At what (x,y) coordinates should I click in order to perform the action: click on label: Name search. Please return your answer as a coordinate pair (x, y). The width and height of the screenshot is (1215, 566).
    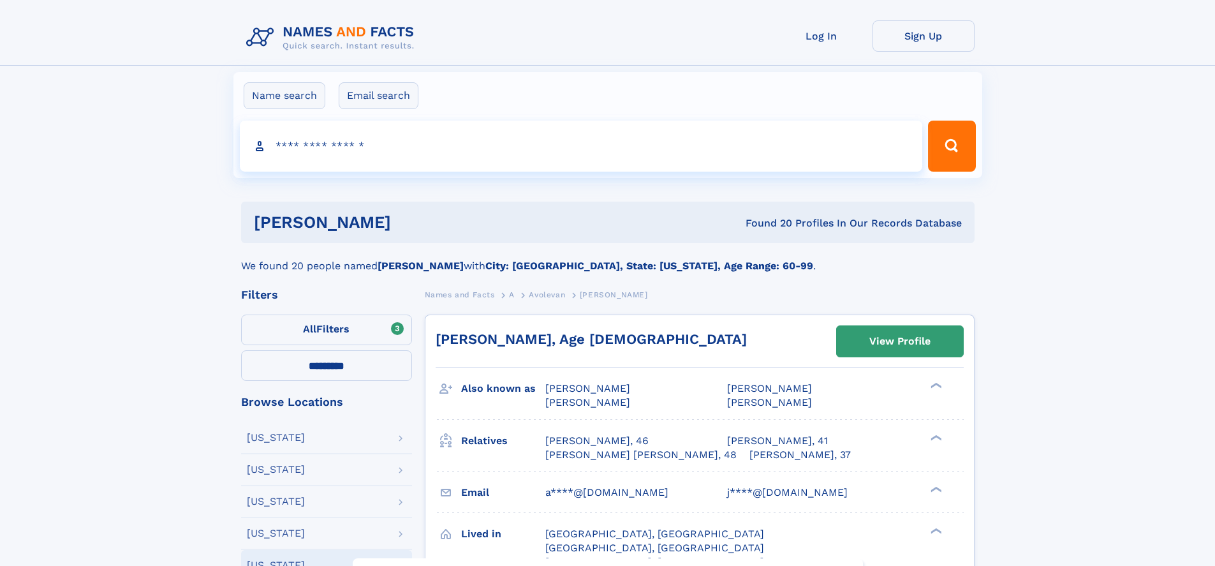
    Looking at the image, I should click on (285, 96).